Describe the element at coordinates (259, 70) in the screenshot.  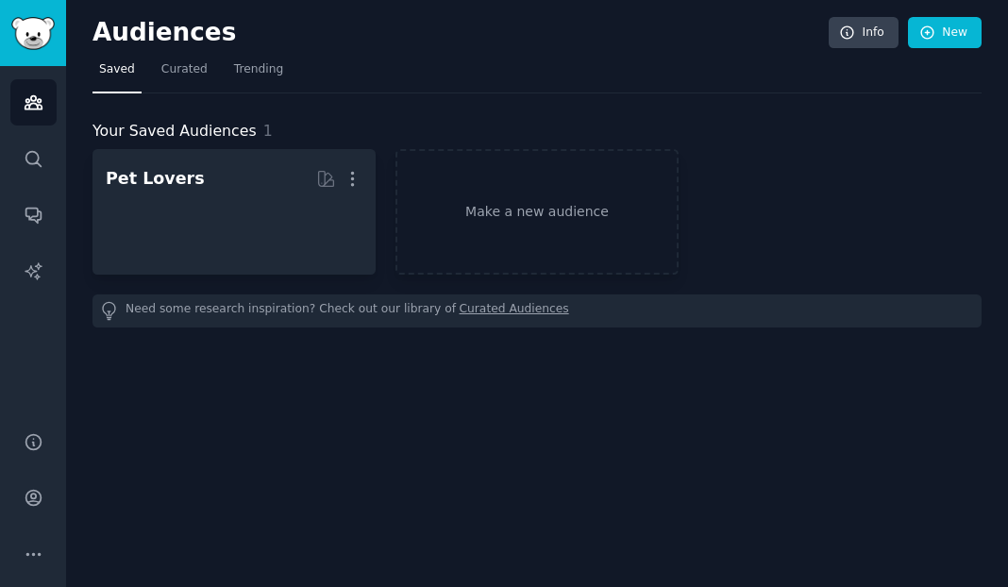
I see `span: Trending` at that location.